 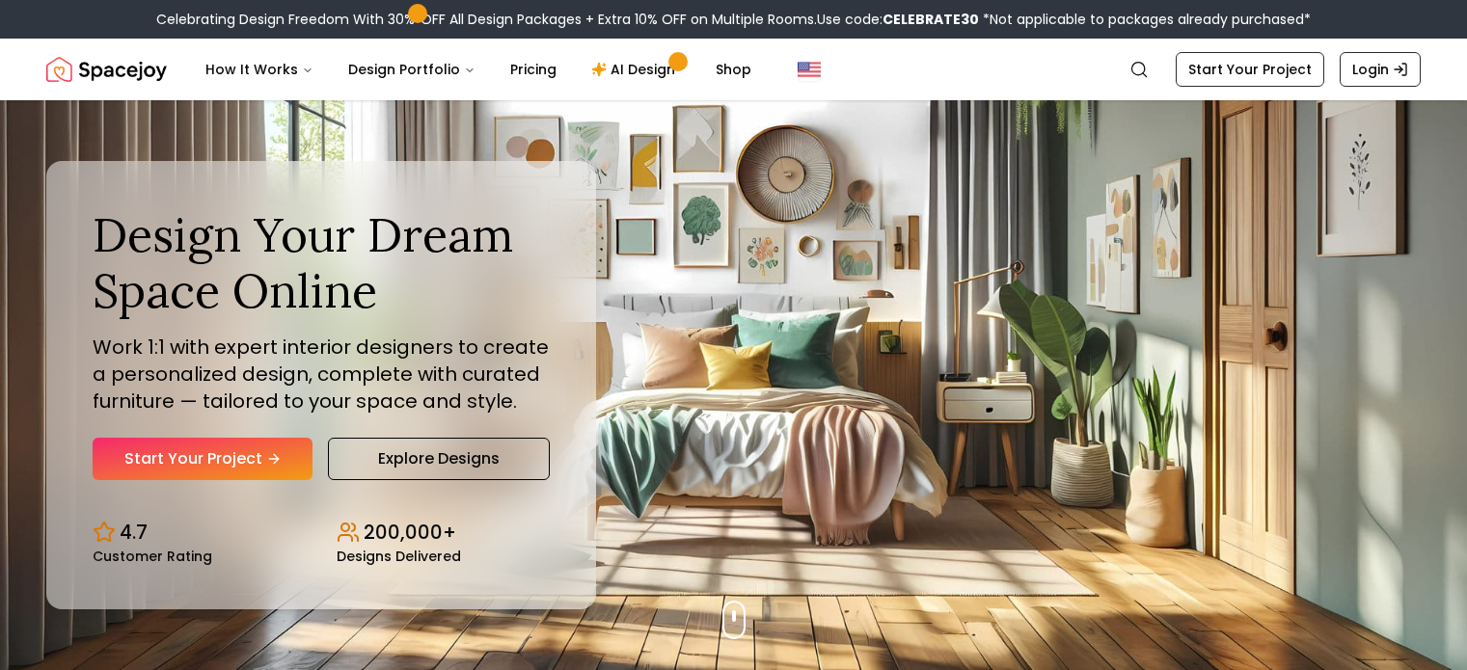 What do you see at coordinates (931, 19) in the screenshot?
I see `b: CELEBRATE30` at bounding box center [931, 19].